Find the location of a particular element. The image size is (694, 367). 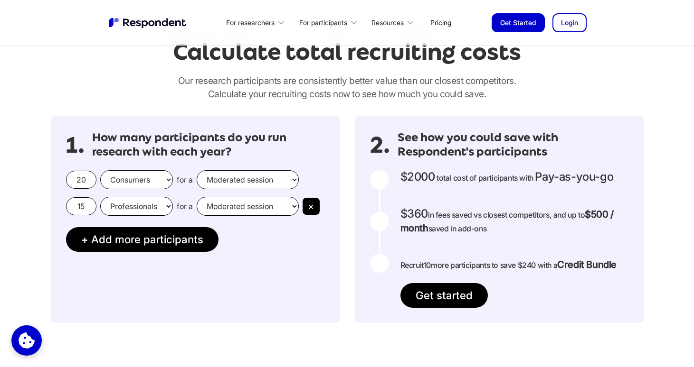

a: Get Started is located at coordinates (518, 23).